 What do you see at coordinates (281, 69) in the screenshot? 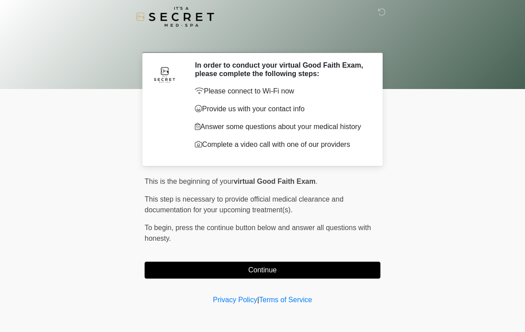
I see `h2: In order to conduct your virtual Good Faith Exam, please complete the following steps:` at bounding box center [281, 69].